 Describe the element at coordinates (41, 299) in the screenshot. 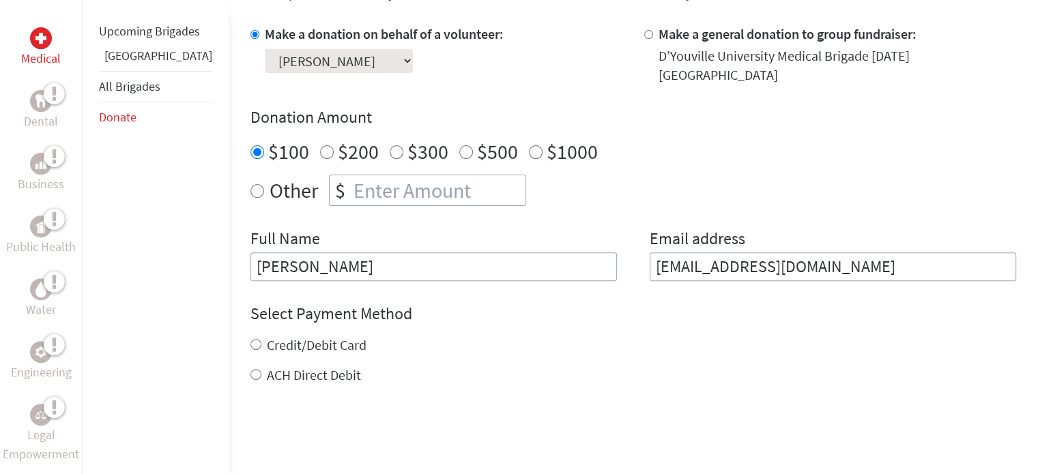

I see `a: WaterWater` at that location.